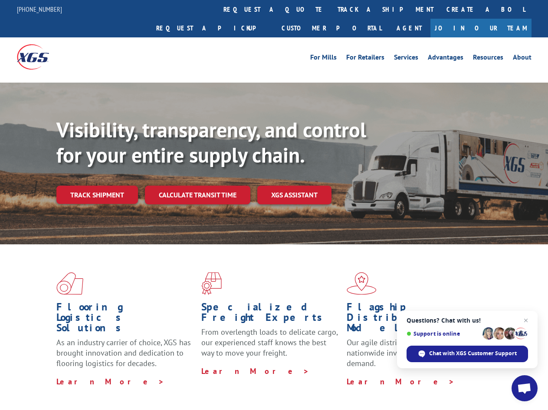 The height and width of the screenshot is (410, 548). I want to click on p: From overlength loads to delicate cargo, our experienced staff knows the best way to move your fr..., so click(271, 346).